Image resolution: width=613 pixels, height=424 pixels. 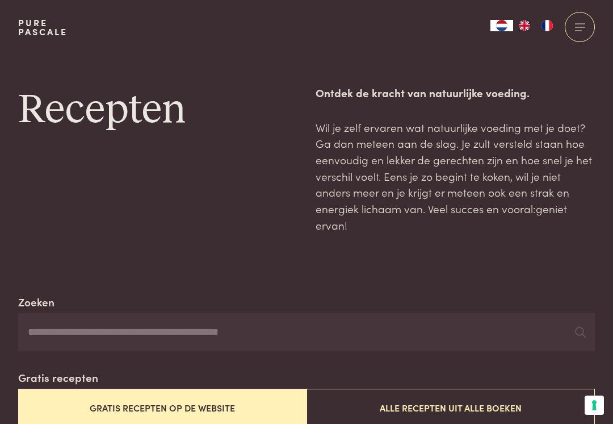 What do you see at coordinates (43, 27) in the screenshot?
I see `a: PurePascale` at bounding box center [43, 27].